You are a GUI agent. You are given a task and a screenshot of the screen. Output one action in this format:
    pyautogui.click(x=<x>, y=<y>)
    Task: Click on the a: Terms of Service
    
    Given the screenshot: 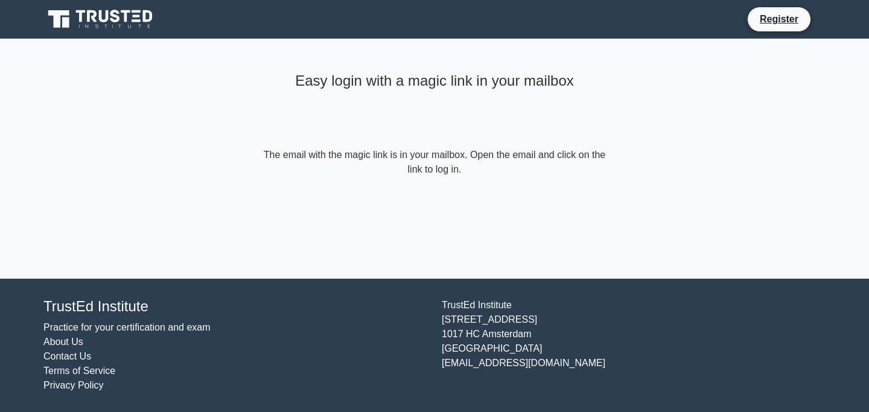 What is the action you would take?
    pyautogui.click(x=79, y=371)
    